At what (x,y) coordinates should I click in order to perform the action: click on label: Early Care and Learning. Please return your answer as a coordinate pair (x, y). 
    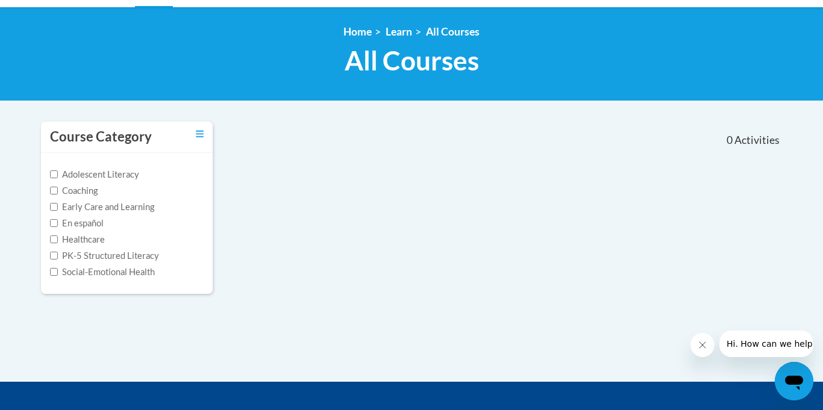
    Looking at the image, I should click on (102, 207).